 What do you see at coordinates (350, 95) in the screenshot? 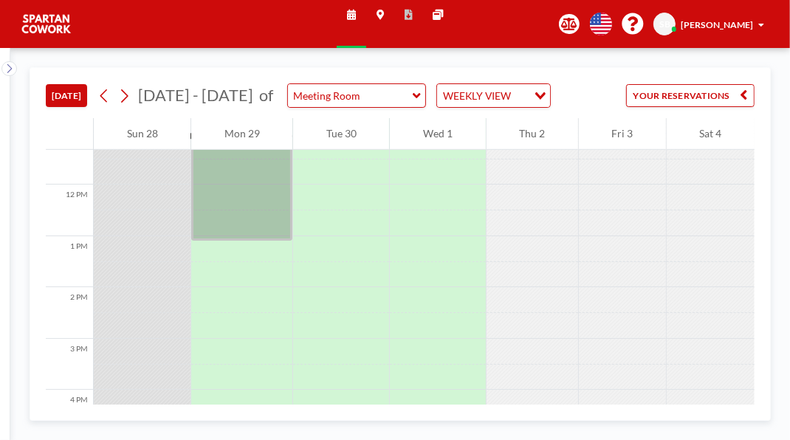
I see `input: Meeting Room` at bounding box center [350, 95].